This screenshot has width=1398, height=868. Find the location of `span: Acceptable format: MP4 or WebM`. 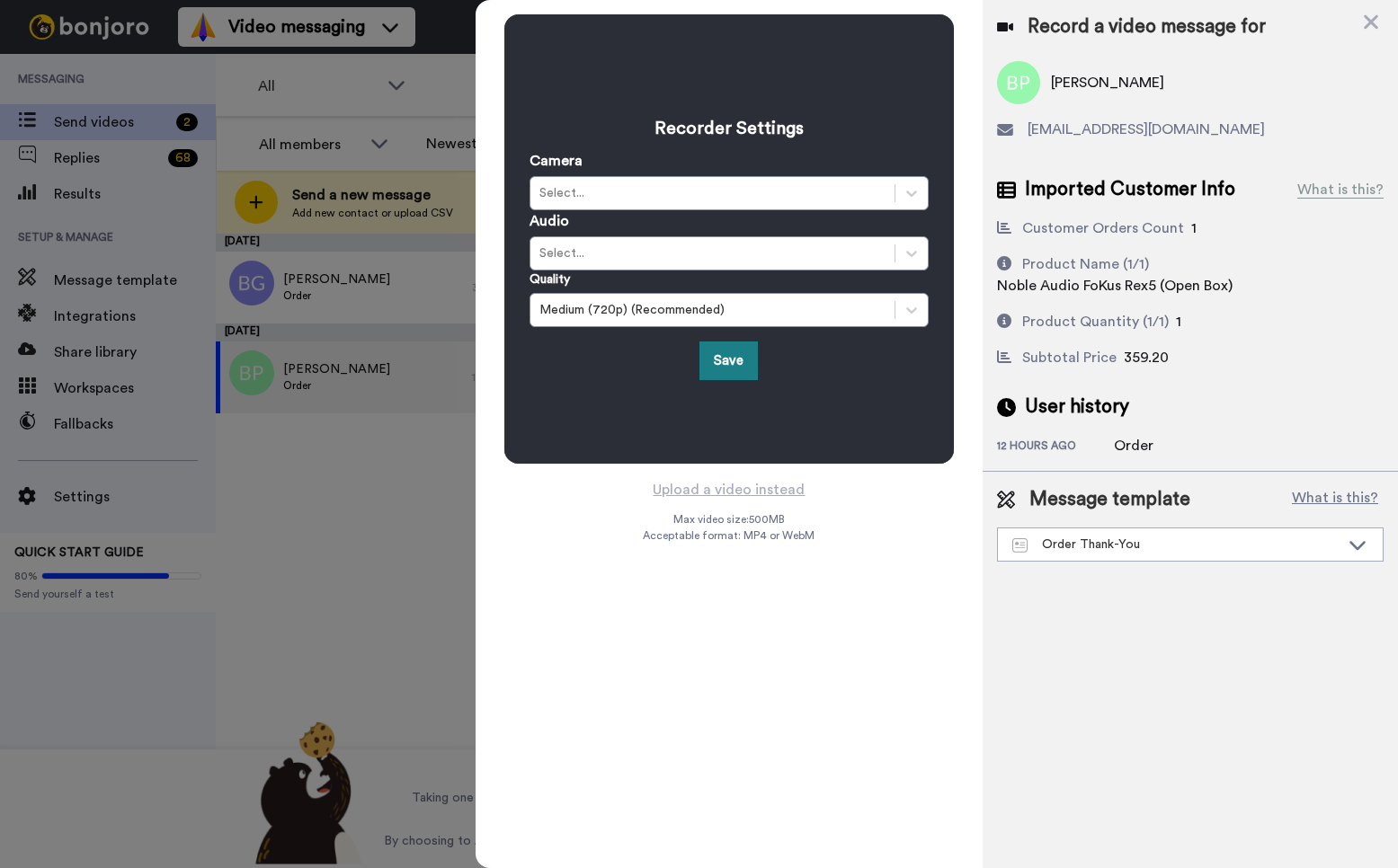

span: Acceptable format: MP4 or WebM is located at coordinates (728, 536).